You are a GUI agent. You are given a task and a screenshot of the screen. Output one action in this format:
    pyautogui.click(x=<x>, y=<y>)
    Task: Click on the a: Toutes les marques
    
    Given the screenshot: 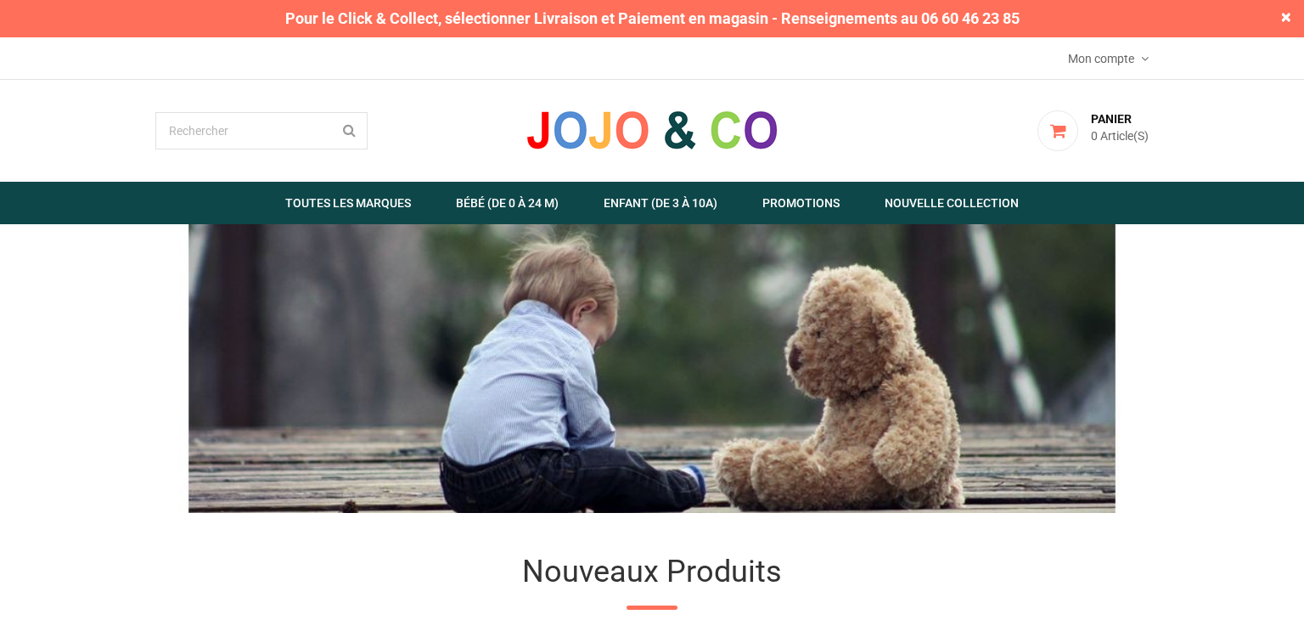 What is the action you would take?
    pyautogui.click(x=348, y=203)
    